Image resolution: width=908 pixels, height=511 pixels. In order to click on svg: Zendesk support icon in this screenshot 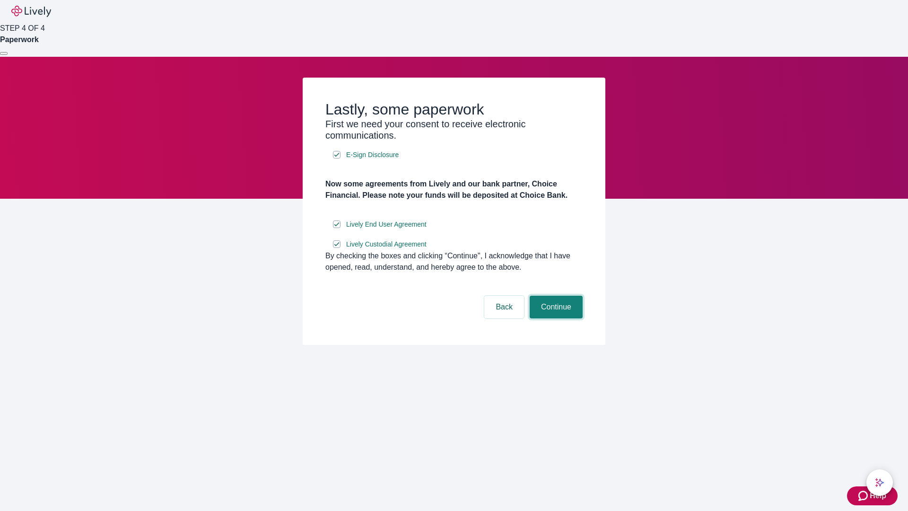, I will do `click(864, 496)`.